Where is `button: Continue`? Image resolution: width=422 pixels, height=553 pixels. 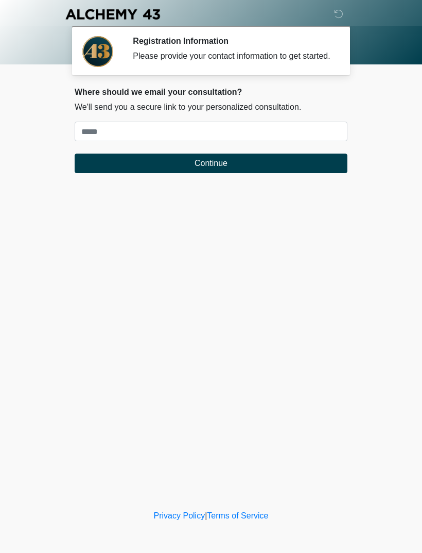
button: Continue is located at coordinates (211, 163).